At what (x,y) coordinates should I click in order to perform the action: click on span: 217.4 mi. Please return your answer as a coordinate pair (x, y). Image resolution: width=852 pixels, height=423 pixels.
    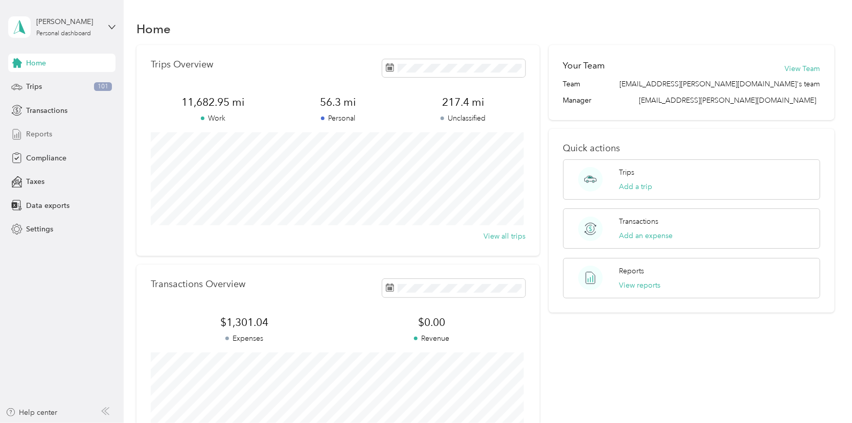
    Looking at the image, I should click on (463, 102).